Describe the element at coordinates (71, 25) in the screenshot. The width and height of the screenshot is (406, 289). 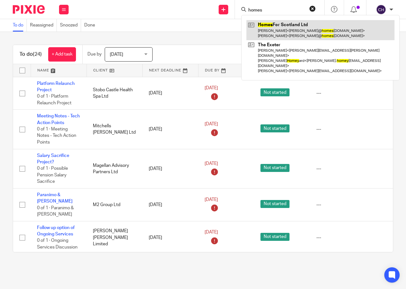
I see `a: Snoozed` at that location.